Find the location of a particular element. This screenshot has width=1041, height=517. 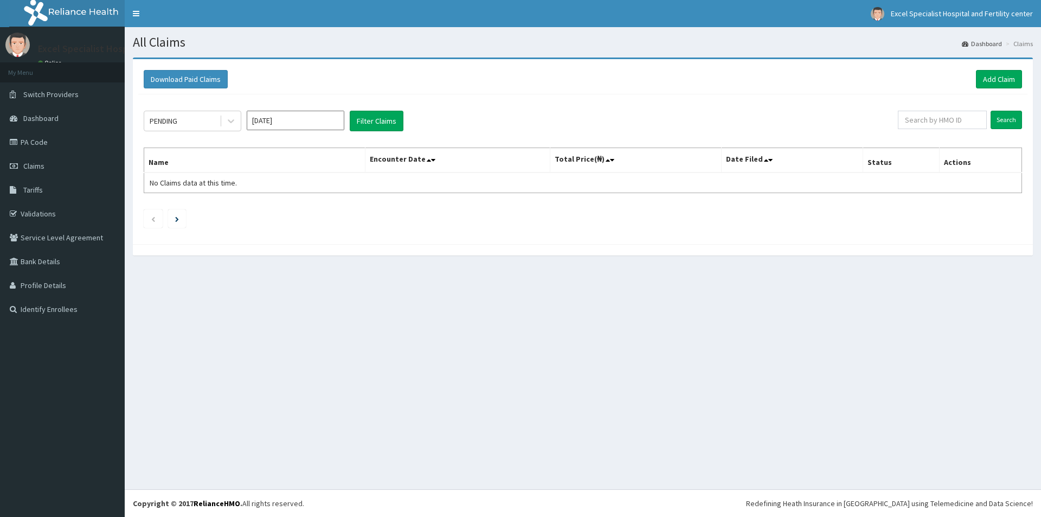

footer: All rights reserved. is located at coordinates (583, 503).